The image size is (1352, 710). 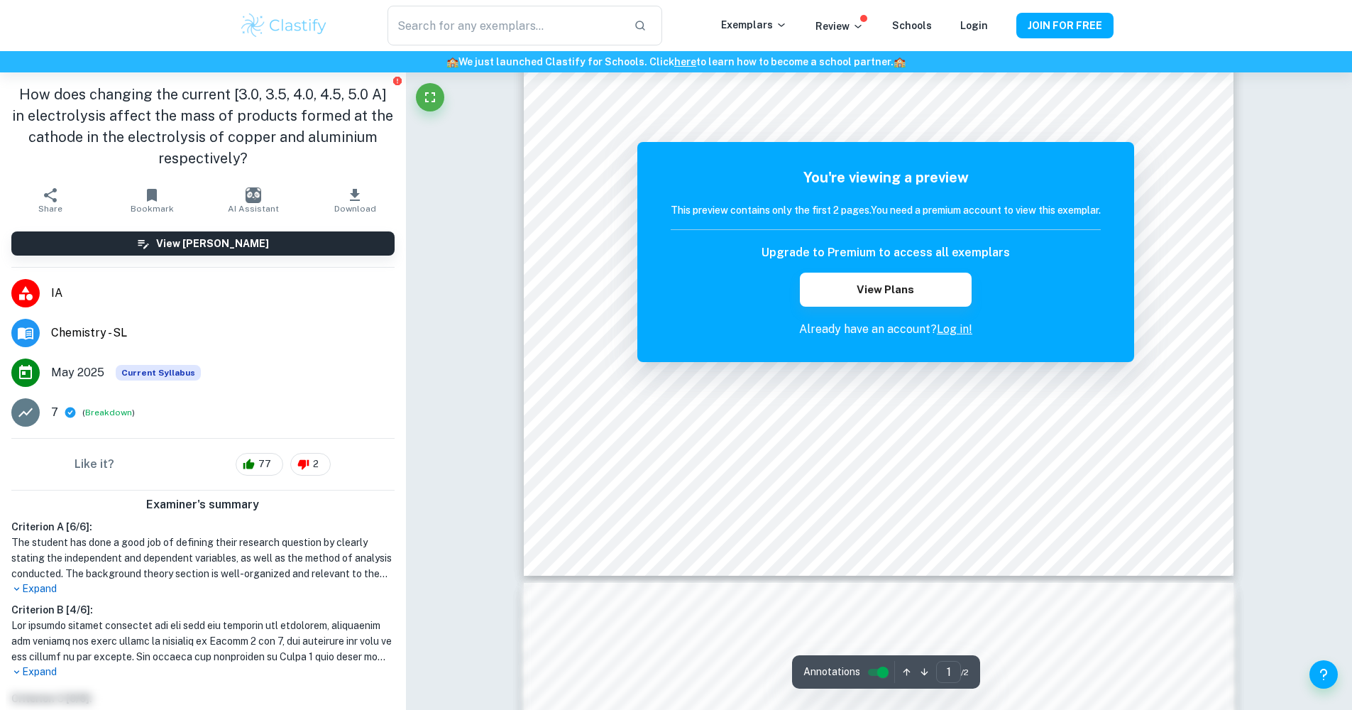 What do you see at coordinates (203, 641) in the screenshot?
I see `h1: Lor ipsumdo sitamet consectet adi eli sedd eiu temporin utl etdolorem, aliquaenim adm veniamq nos...` at bounding box center [203, 641].